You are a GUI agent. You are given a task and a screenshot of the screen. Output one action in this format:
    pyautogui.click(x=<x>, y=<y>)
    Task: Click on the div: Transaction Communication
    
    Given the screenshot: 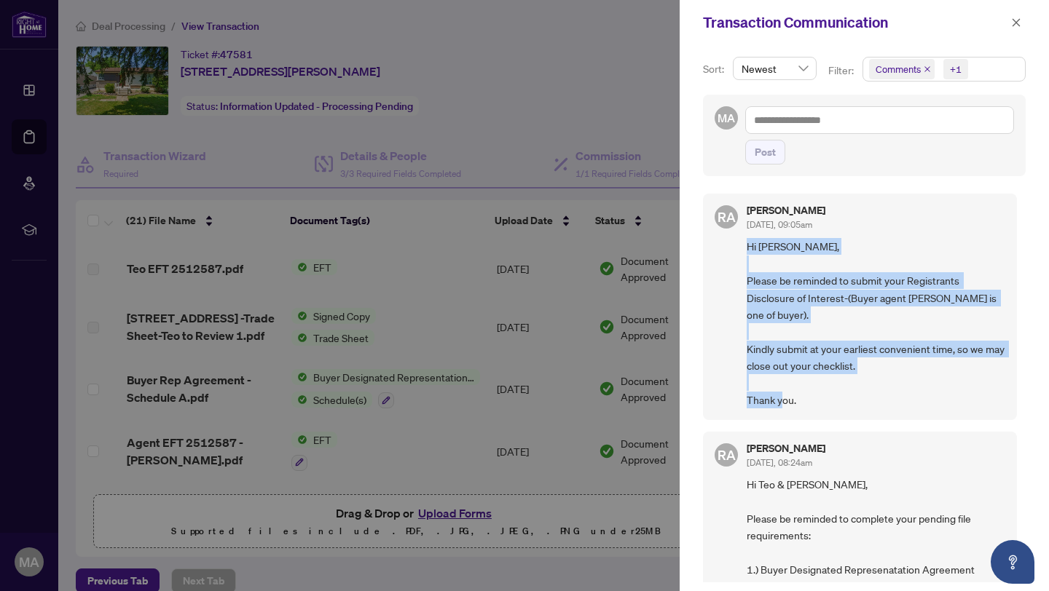 What is the action you would take?
    pyautogui.click(x=854, y=23)
    